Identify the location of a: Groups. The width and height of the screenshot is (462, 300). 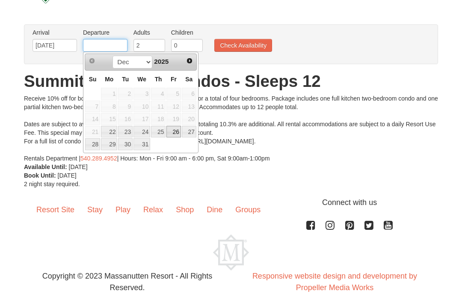
(248, 211).